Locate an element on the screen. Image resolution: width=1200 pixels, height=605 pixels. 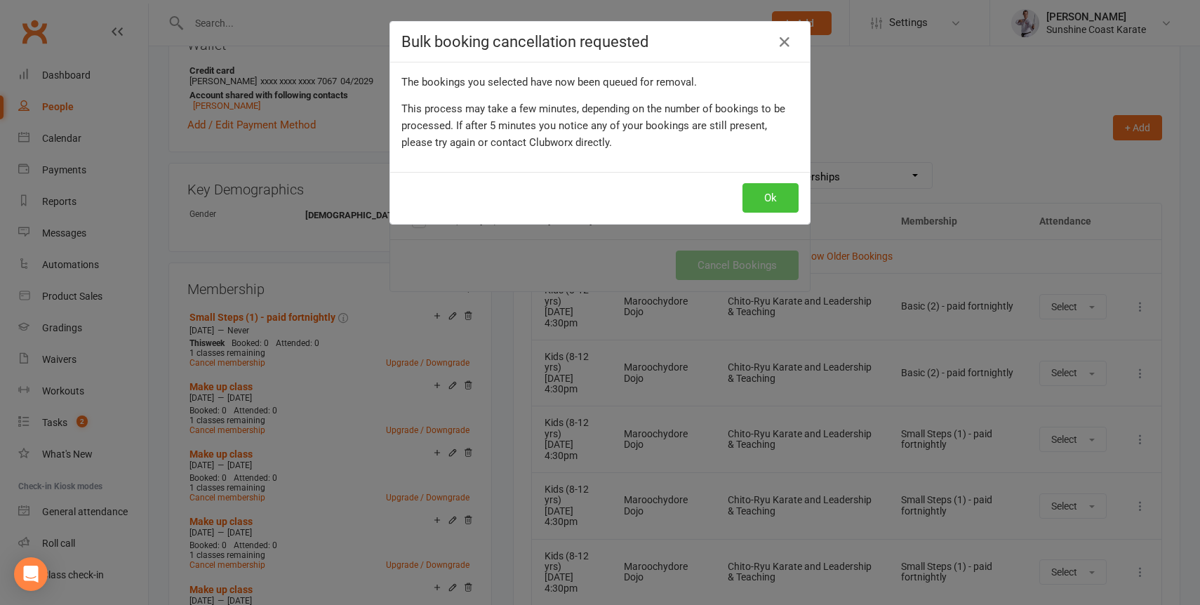
div: This process may take a few minutes, depending on the number of bookings to be processed. If afte... is located at coordinates (600, 126).